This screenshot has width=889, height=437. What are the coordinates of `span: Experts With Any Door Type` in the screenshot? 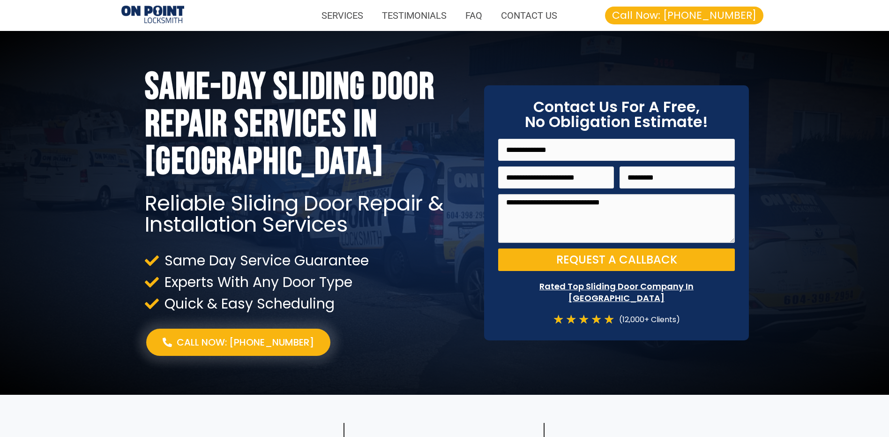 It's located at (257, 282).